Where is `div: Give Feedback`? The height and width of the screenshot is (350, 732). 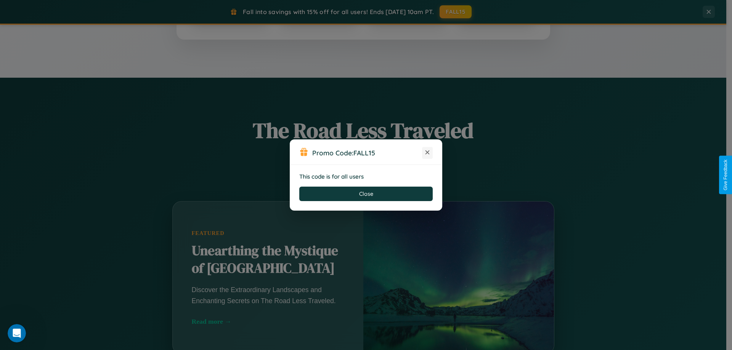
div: Give Feedback is located at coordinates (726, 175).